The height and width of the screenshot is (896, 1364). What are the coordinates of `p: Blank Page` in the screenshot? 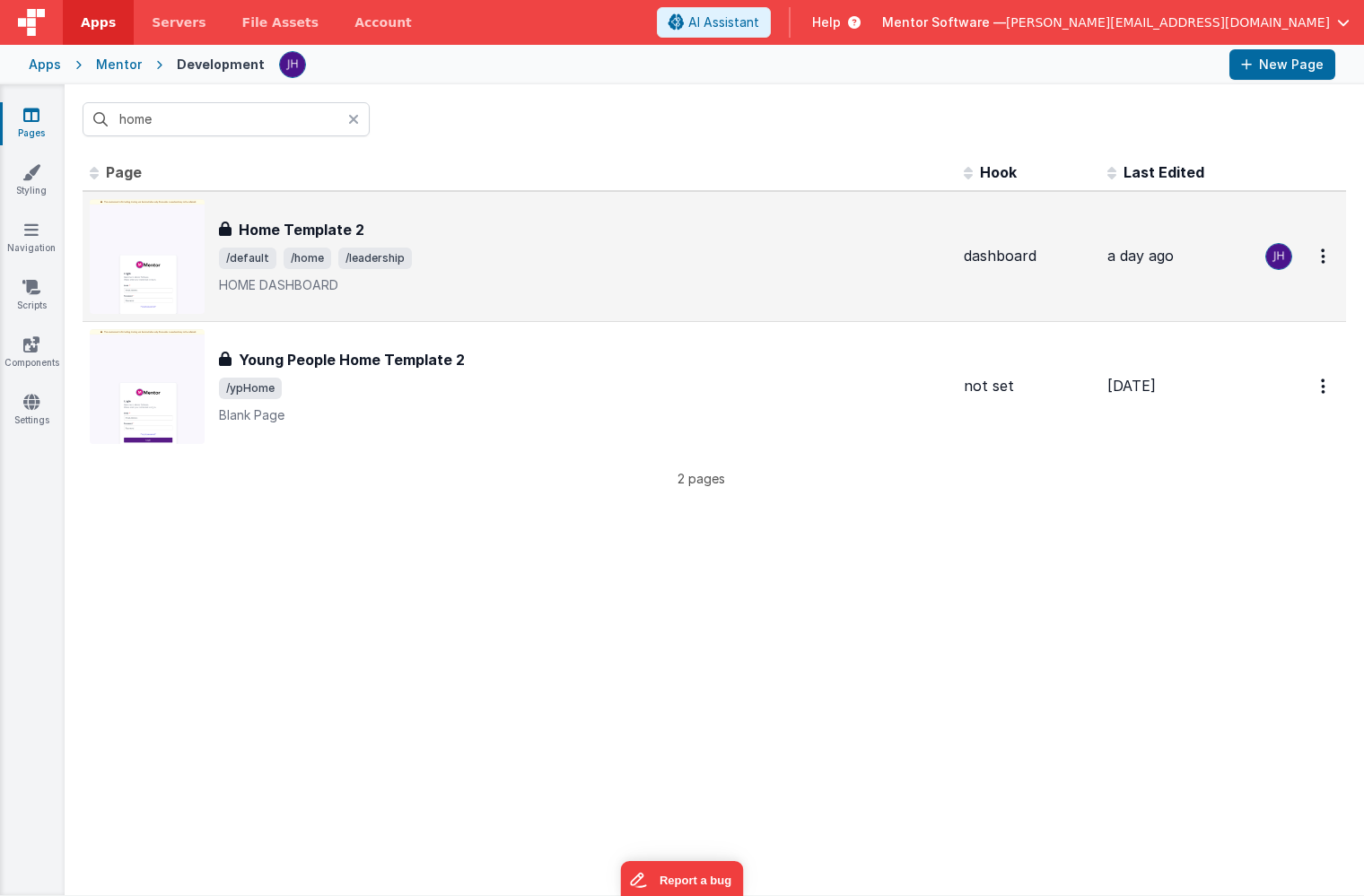 It's located at (584, 415).